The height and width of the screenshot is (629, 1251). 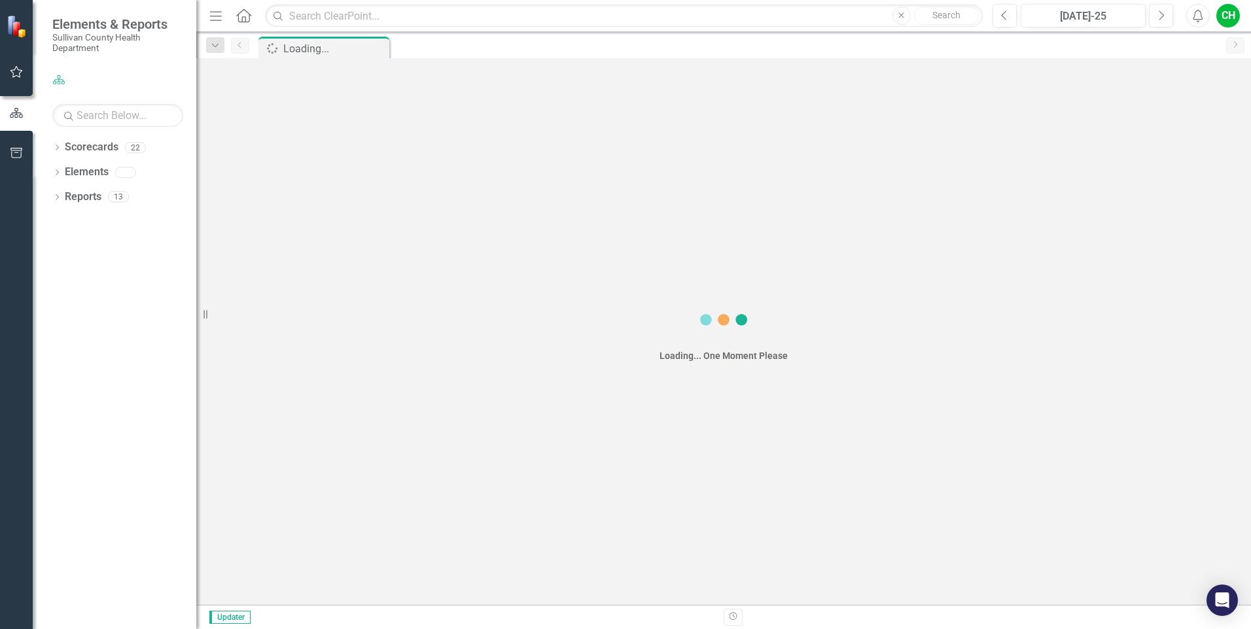 I want to click on input: Search ClearPoint..., so click(x=623, y=16).